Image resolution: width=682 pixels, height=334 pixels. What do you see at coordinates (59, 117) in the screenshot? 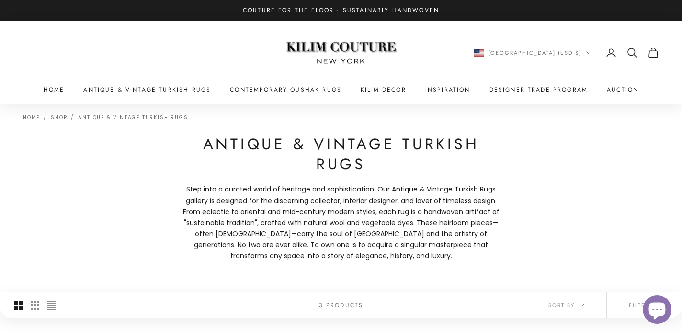
I see `a: Shop` at bounding box center [59, 117].